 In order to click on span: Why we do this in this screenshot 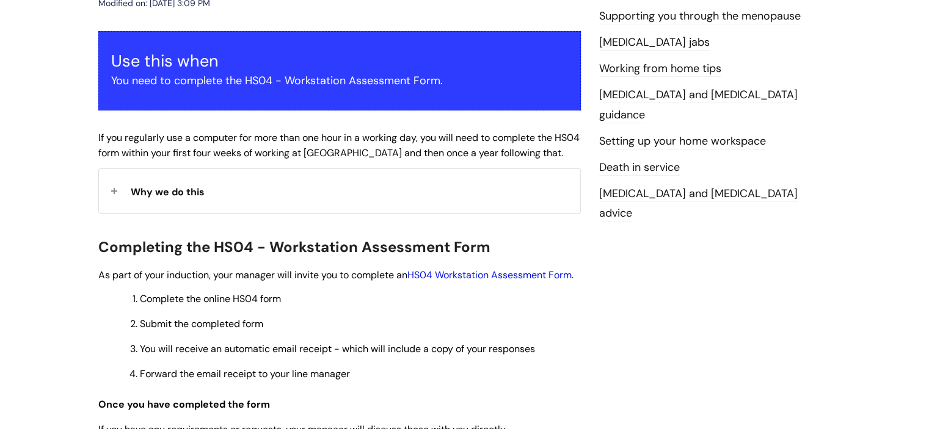, I will do `click(167, 192)`.